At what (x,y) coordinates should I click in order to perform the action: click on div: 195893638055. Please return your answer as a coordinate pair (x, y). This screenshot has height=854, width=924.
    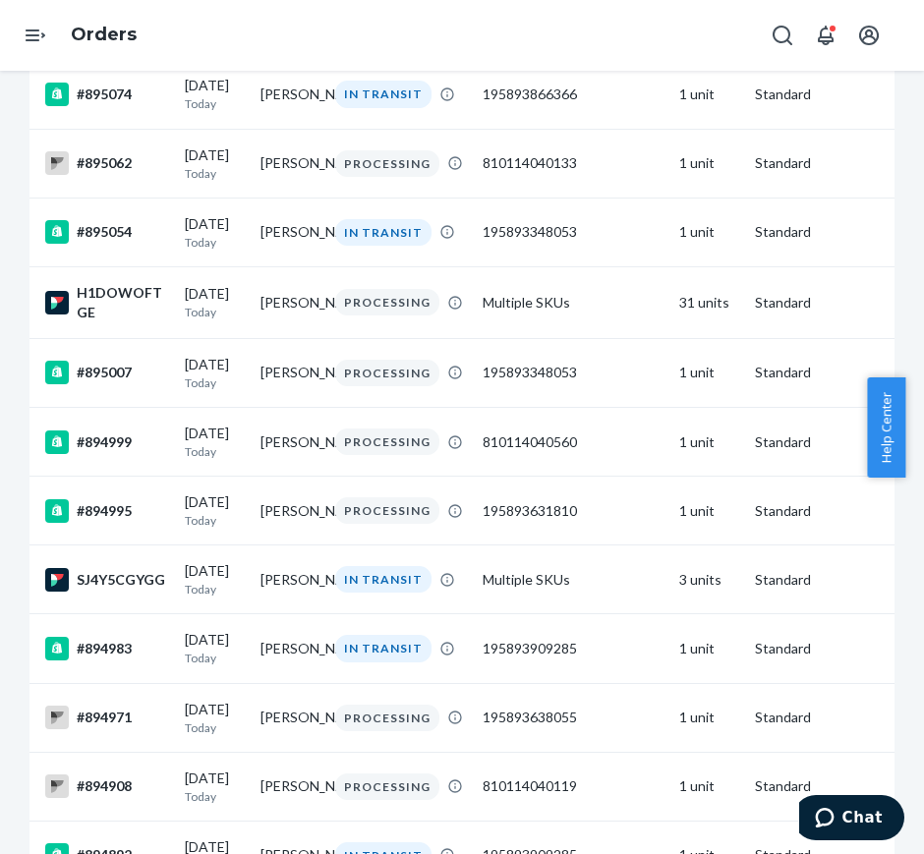
    Looking at the image, I should click on (573, 718).